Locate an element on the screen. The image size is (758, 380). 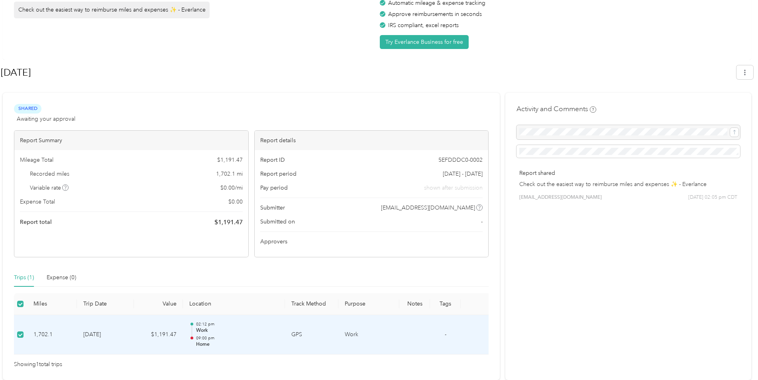
p: Check out the easiest way to reimburse miles and expenses ✨ - Everlance is located at coordinates (628, 184).